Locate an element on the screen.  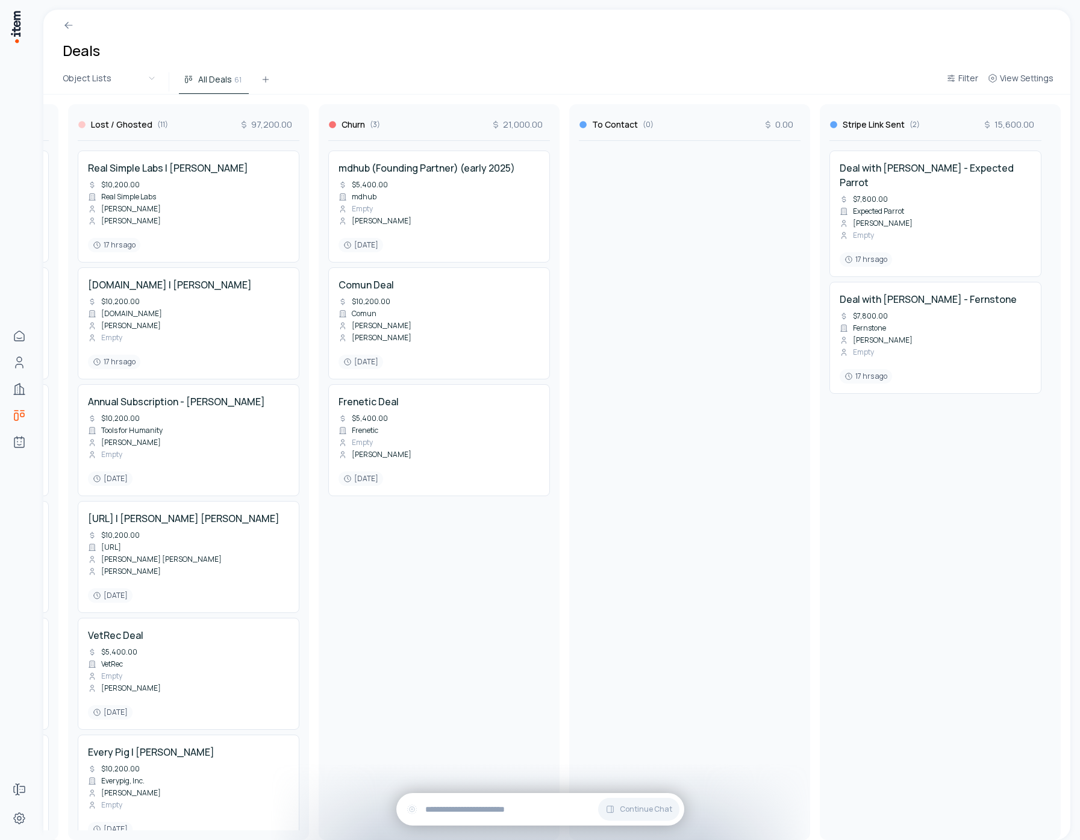
span: Filter is located at coordinates (968, 78).